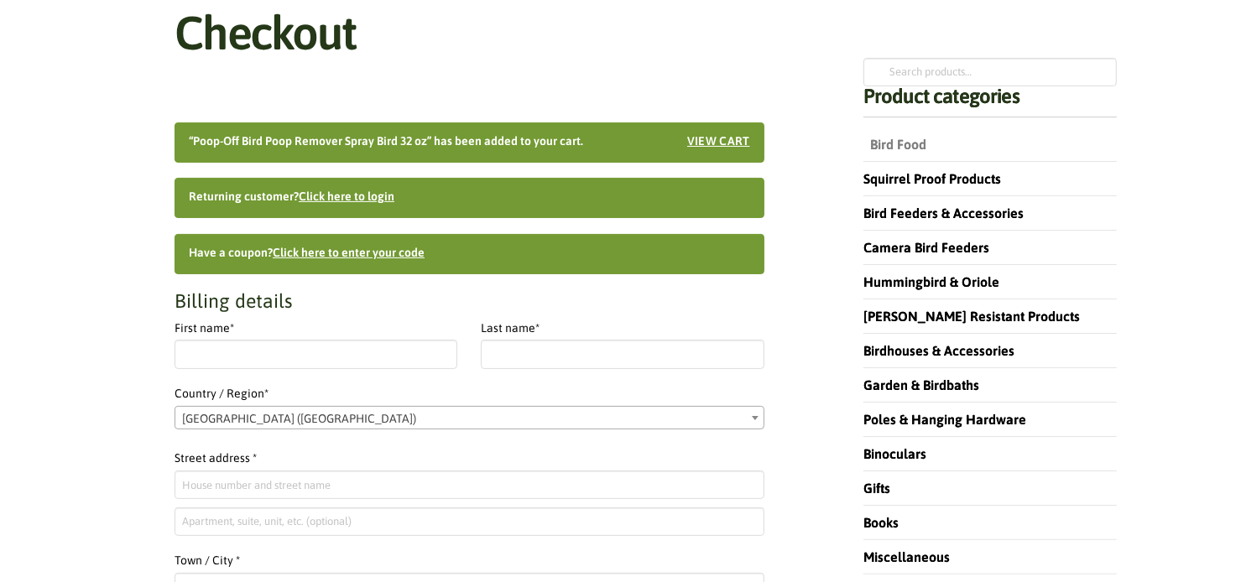 The image size is (1241, 582). I want to click on a: View cart, so click(718, 141).